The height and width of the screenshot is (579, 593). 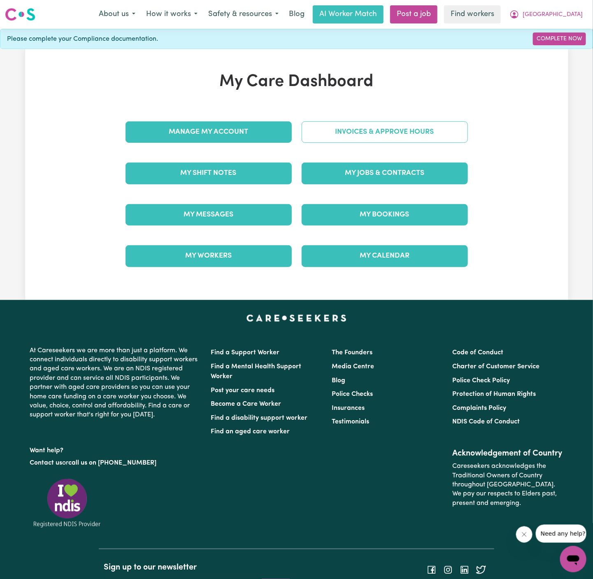 What do you see at coordinates (209, 256) in the screenshot?
I see `a: My Workers` at bounding box center [209, 256].